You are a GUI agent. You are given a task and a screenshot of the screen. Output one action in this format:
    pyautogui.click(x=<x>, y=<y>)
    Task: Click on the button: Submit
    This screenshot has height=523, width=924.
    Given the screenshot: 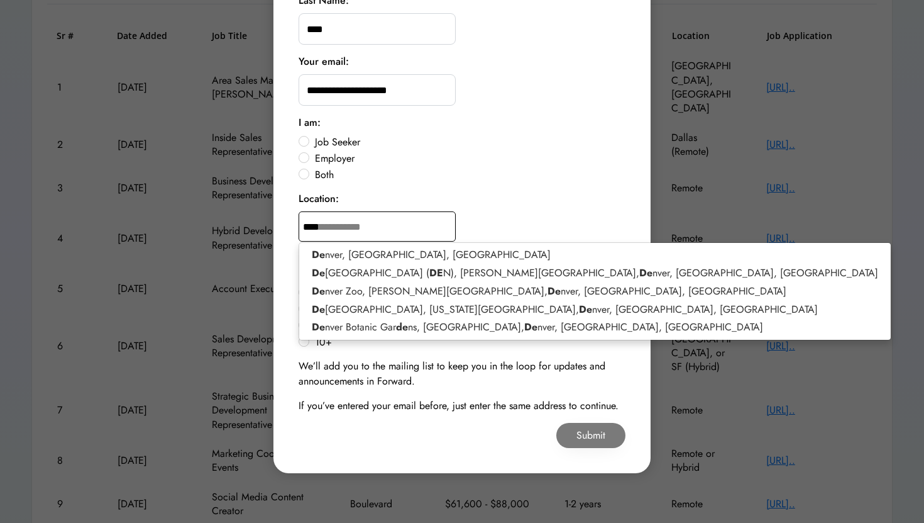 What is the action you would take?
    pyautogui.click(x=591, y=435)
    